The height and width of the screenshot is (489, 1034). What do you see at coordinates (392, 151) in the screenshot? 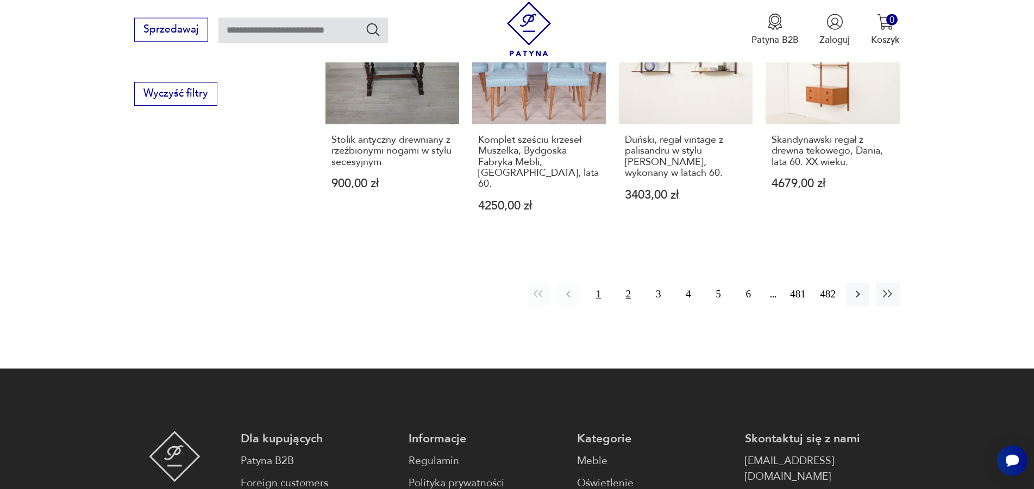
I see `h3: Stolik antyczny drewniany z rzeźbionymi nogami w stylu secesyjnym` at bounding box center [392, 151].